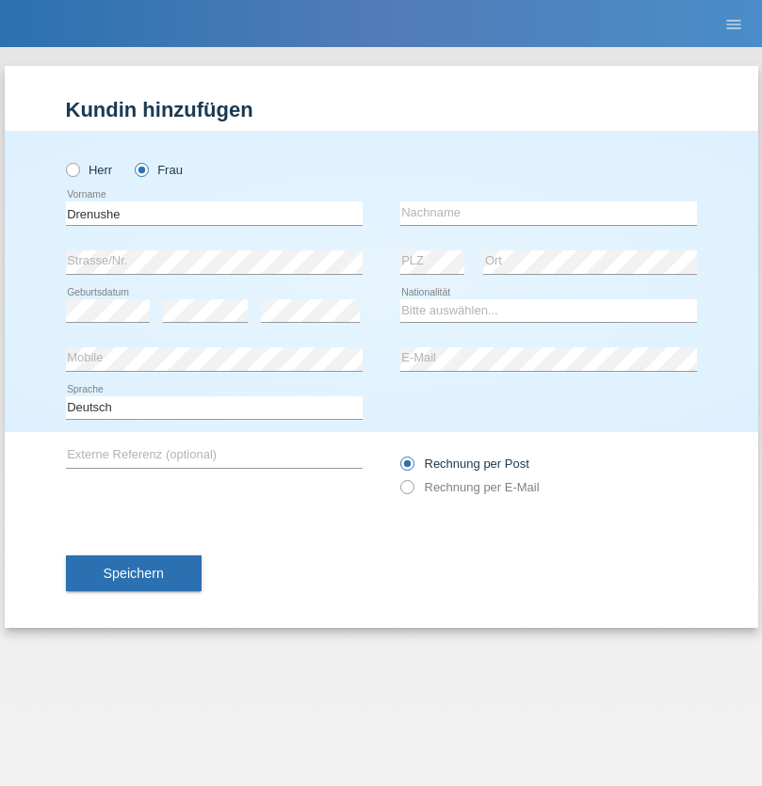 This screenshot has width=762, height=786. I want to click on i: menu, so click(734, 24).